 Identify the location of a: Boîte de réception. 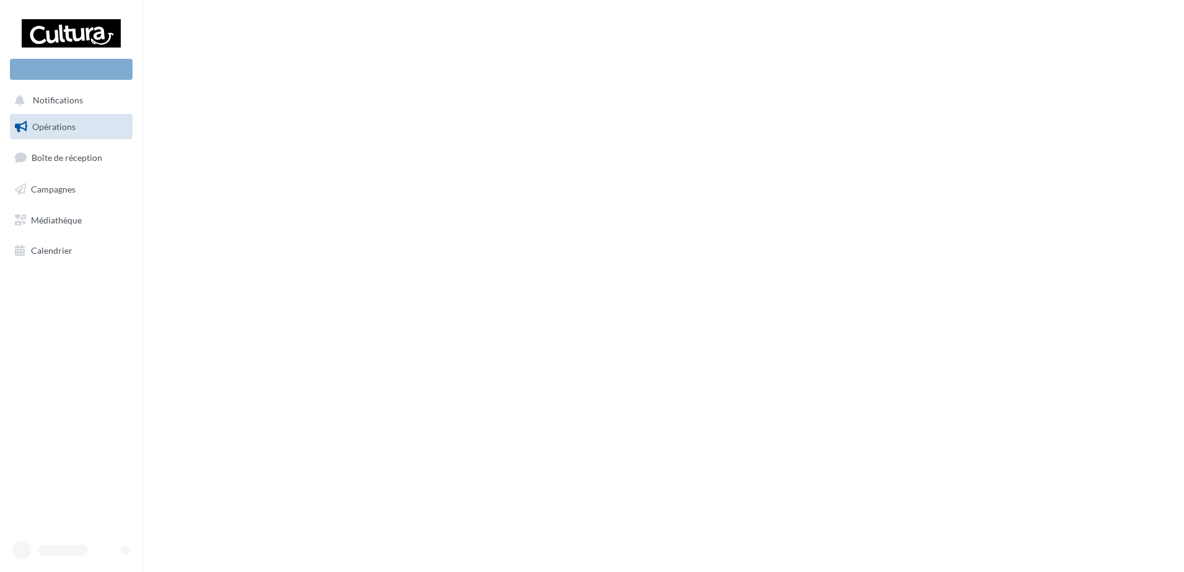
(71, 157).